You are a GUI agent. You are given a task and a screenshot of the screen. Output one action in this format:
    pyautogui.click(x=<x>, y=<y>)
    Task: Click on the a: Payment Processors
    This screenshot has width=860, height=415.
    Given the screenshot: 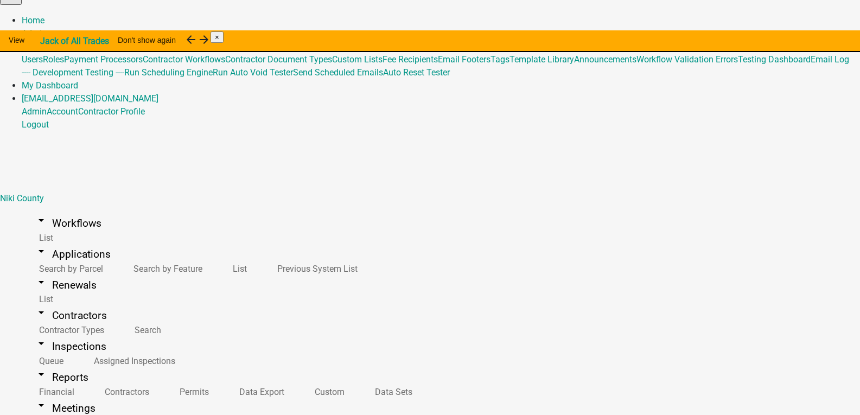 What is the action you would take?
    pyautogui.click(x=103, y=59)
    